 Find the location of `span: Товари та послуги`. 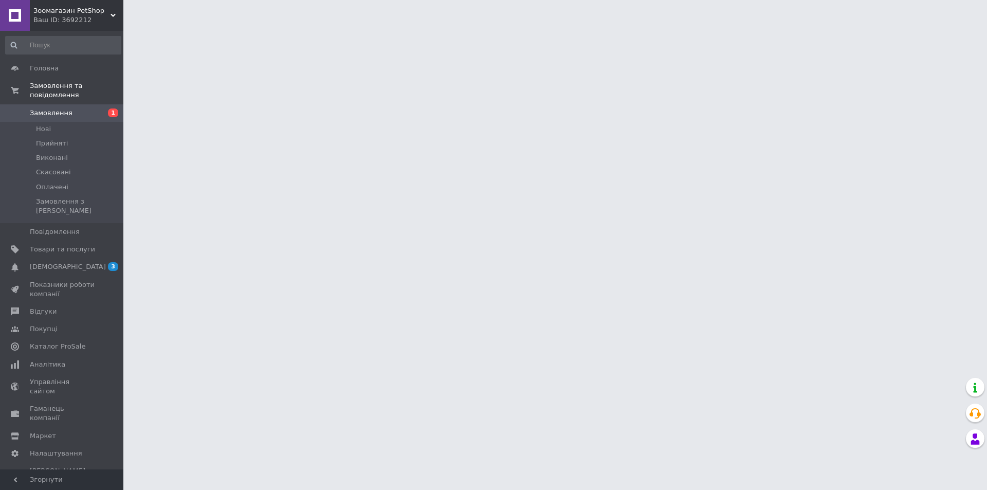

span: Товари та послуги is located at coordinates (62, 249).